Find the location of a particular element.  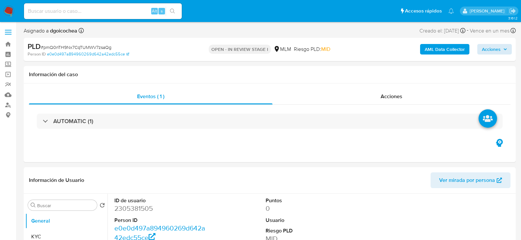

b: Person ID is located at coordinates (37, 54).